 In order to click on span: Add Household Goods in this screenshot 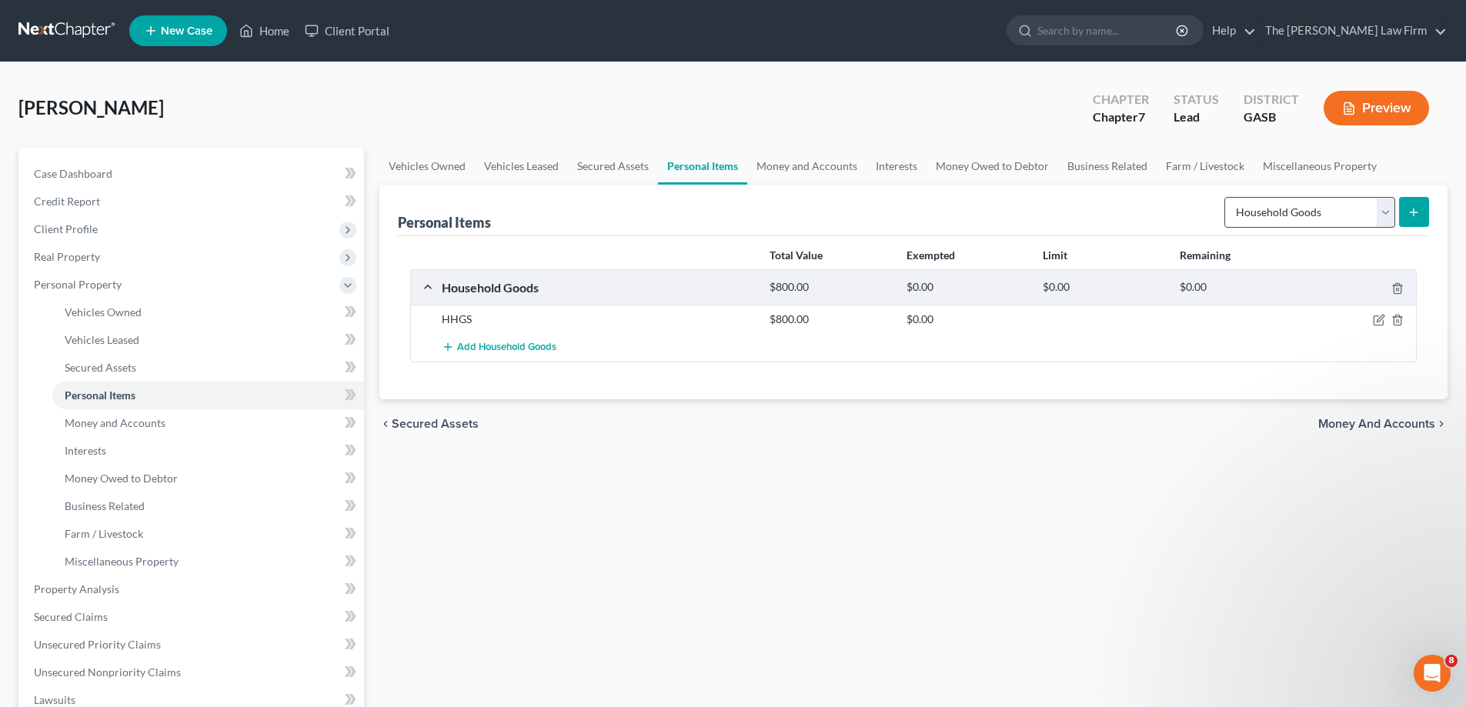, I will do `click(506, 348)`.